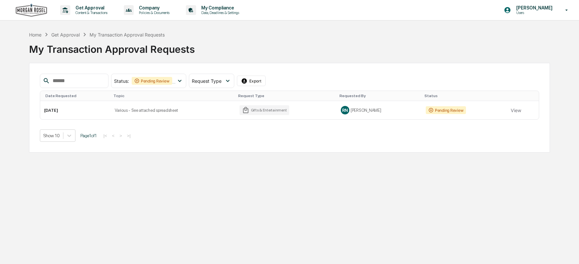 The height and width of the screenshot is (264, 579). I want to click on p: Users, so click(533, 13).